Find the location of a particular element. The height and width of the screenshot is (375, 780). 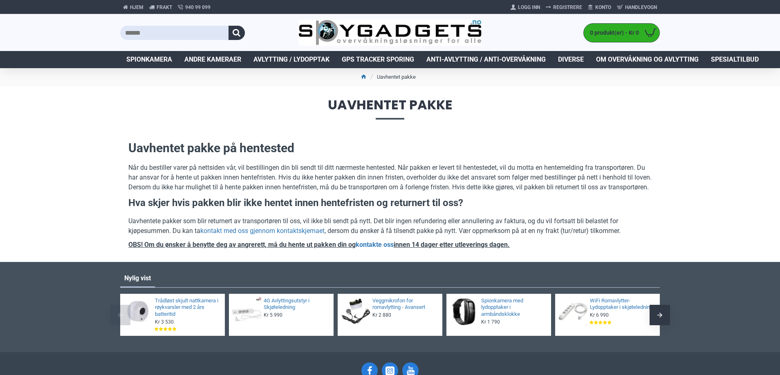

span: Handlevogn is located at coordinates (641, 7).